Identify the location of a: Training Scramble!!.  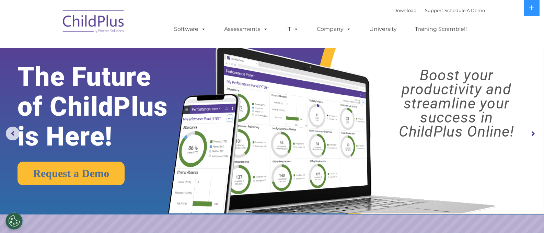
(441, 29).